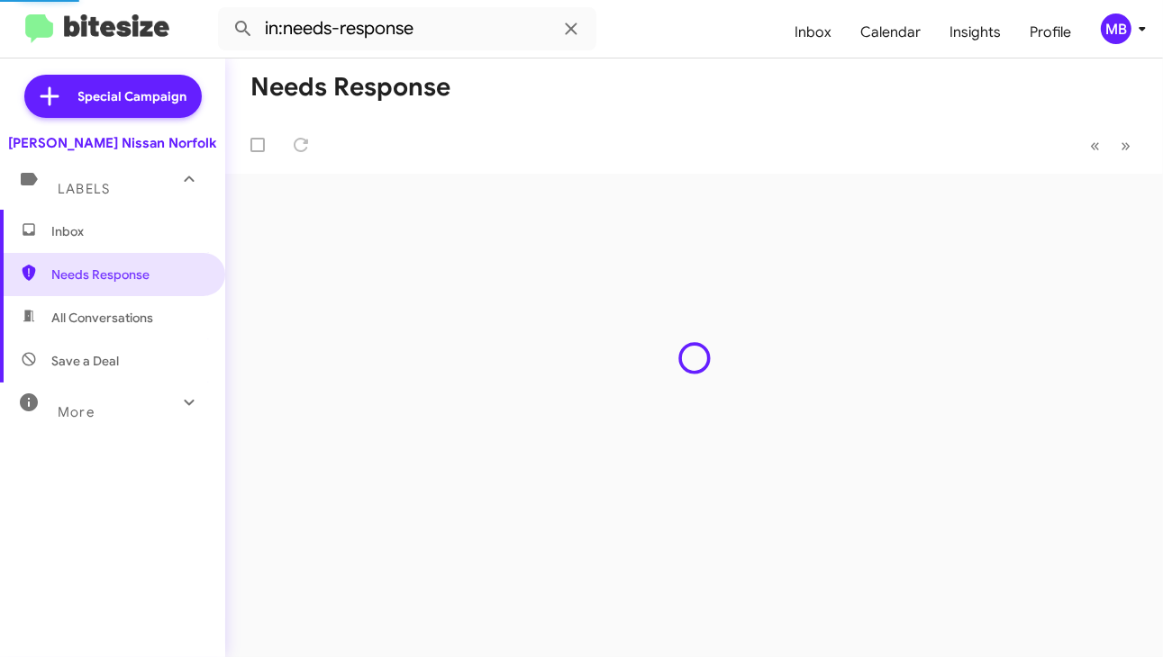 This screenshot has width=1163, height=657. I want to click on span: Save a Deal, so click(85, 361).